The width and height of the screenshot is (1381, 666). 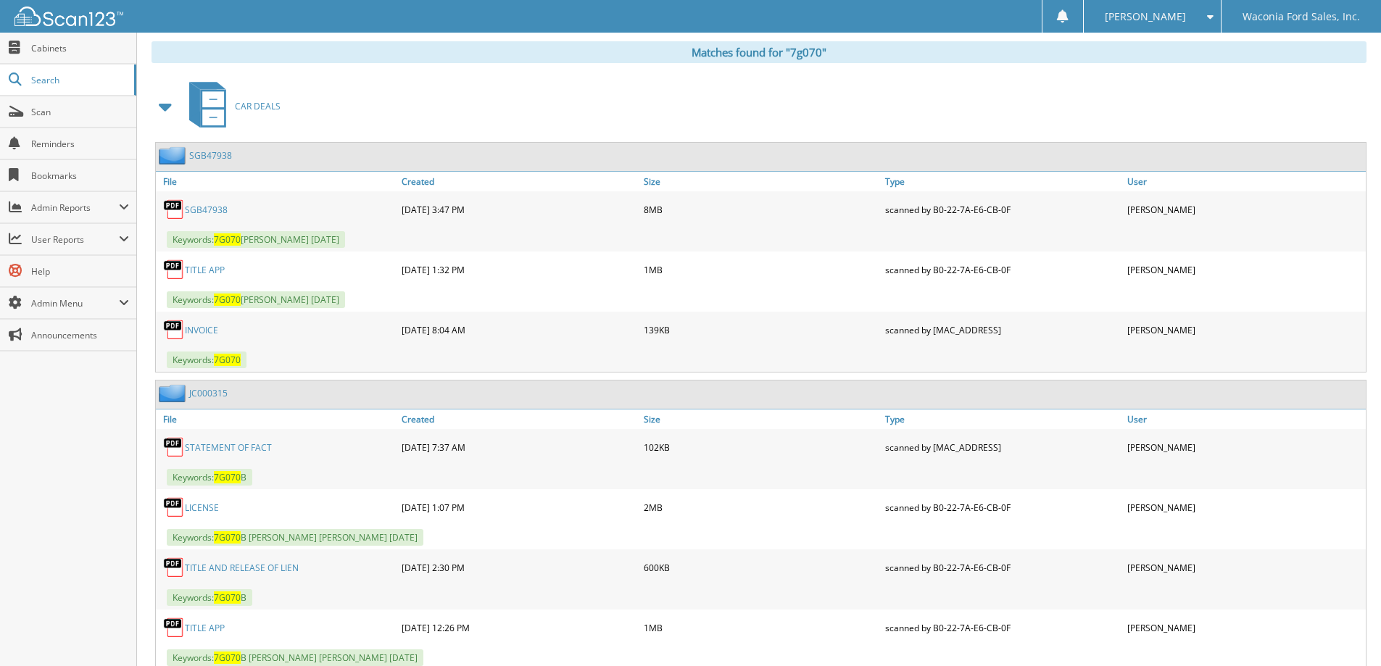 What do you see at coordinates (208, 393) in the screenshot?
I see `a: JC000315` at bounding box center [208, 393].